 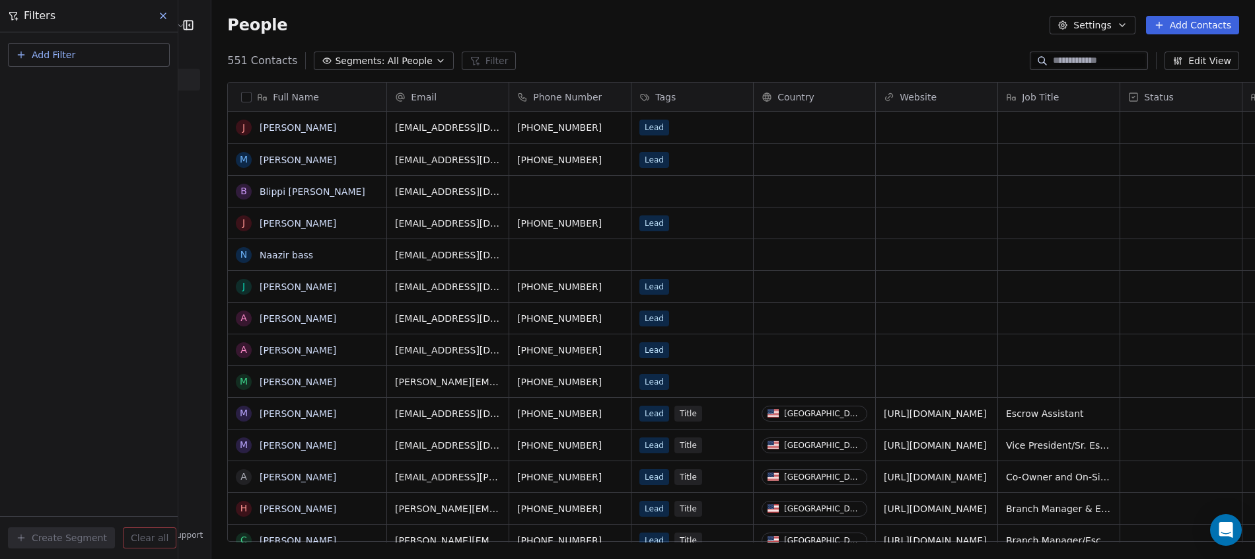 I want to click on span: Phone Number, so click(x=567, y=97).